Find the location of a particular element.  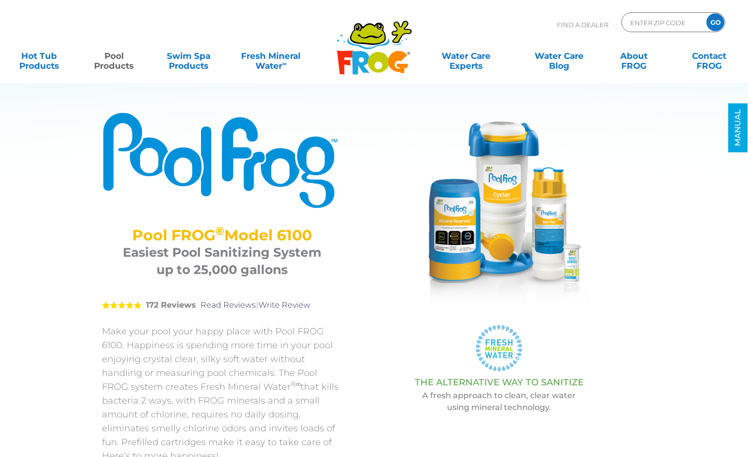

a: PoolProducts is located at coordinates (114, 56).